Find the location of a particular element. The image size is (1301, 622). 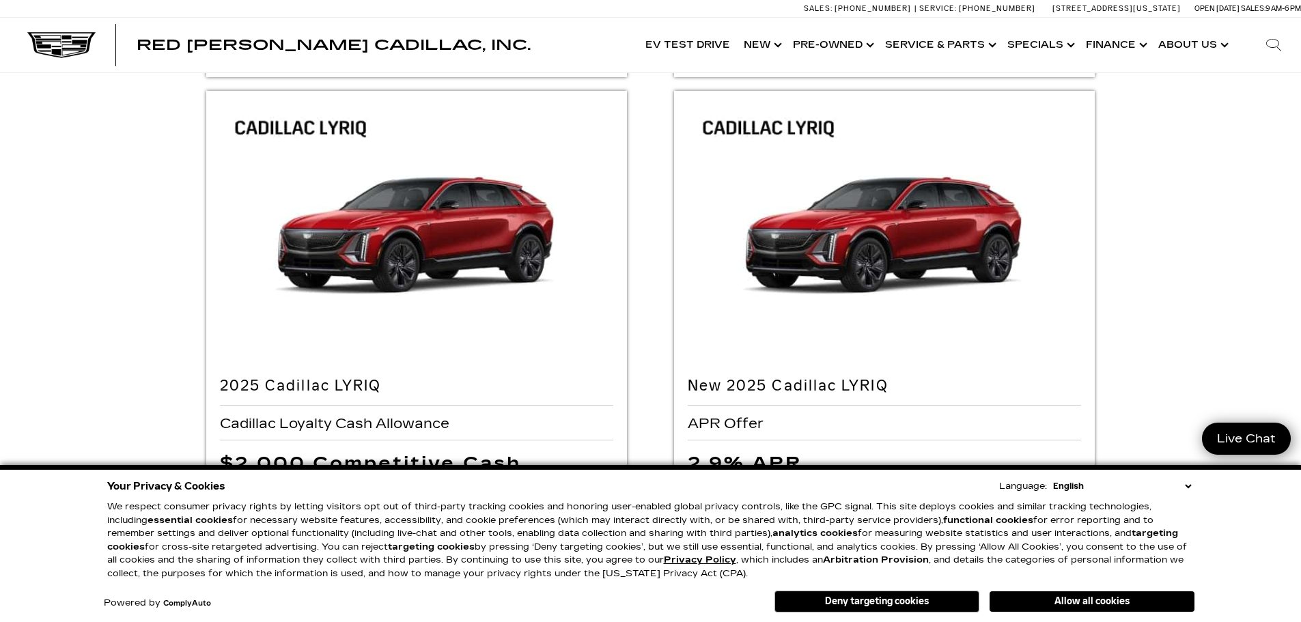

strong: analytics cookies is located at coordinates (815, 533).